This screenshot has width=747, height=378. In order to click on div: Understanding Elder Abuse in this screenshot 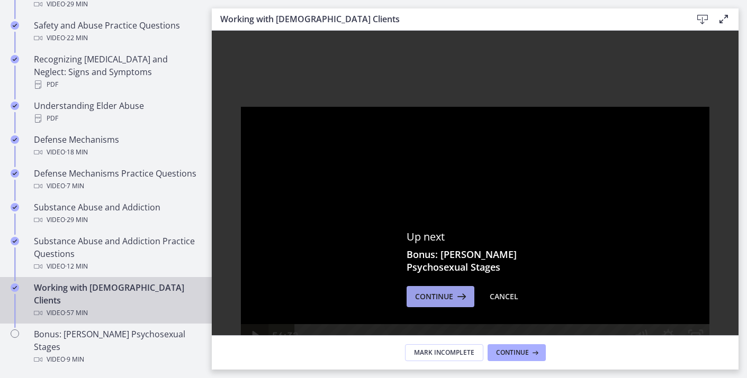, I will do `click(116, 112)`.